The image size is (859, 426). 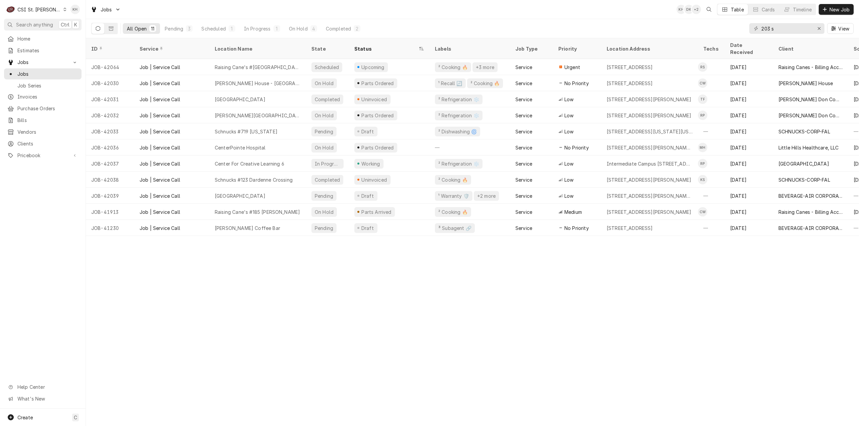 What do you see at coordinates (25, 418) in the screenshot?
I see `span: Create` at bounding box center [25, 418].